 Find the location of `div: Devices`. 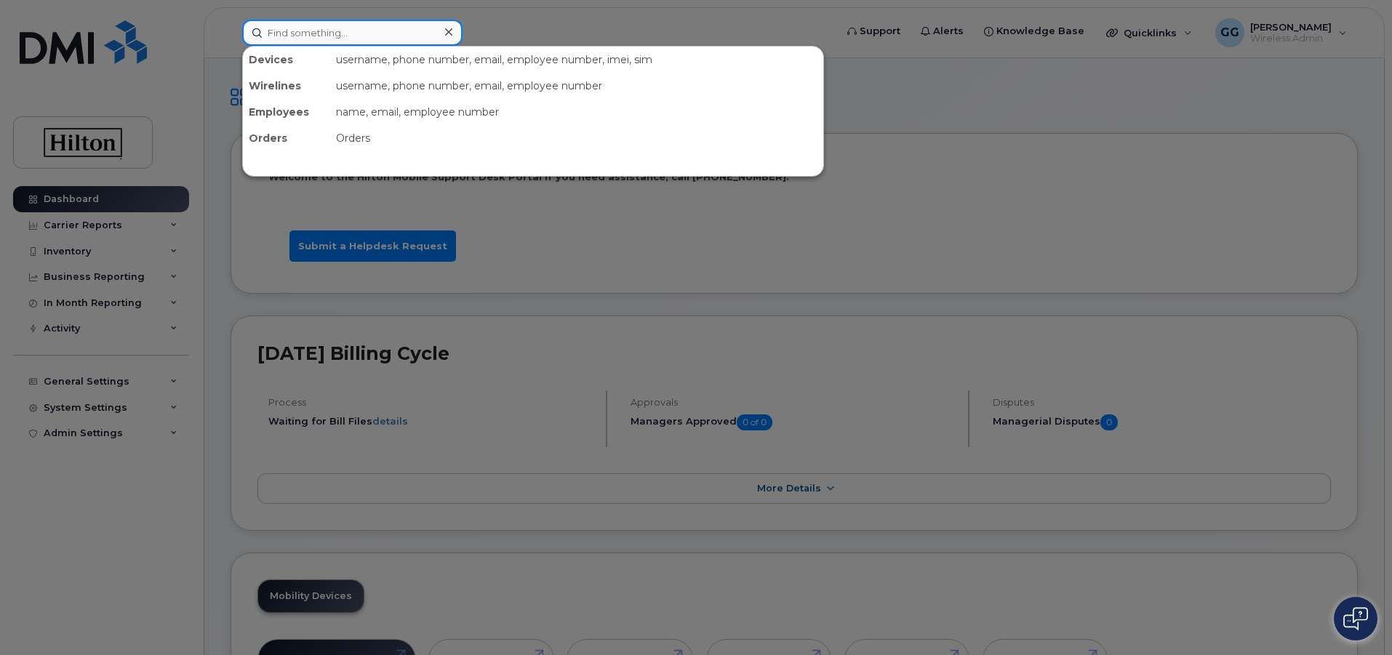

div: Devices is located at coordinates (287, 60).